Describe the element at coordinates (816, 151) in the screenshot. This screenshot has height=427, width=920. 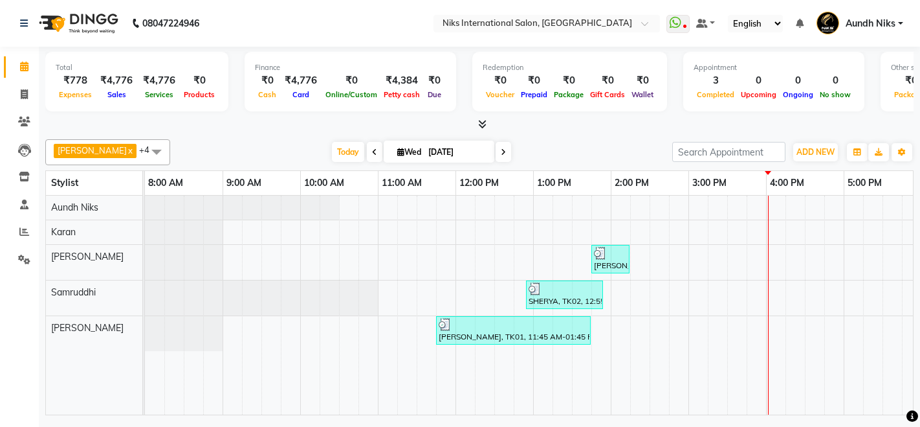
I see `span: ADD NEW` at that location.